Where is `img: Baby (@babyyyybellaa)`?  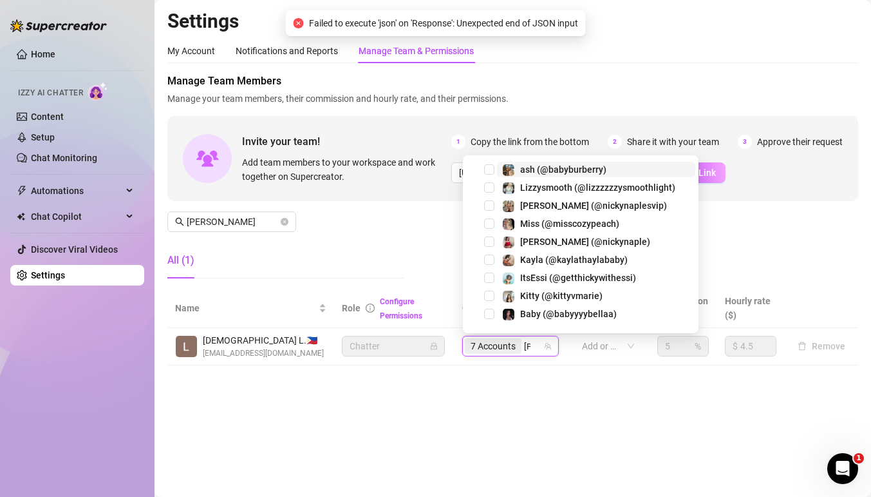 img: Baby (@babyyyybellaa) is located at coordinates (509, 314).